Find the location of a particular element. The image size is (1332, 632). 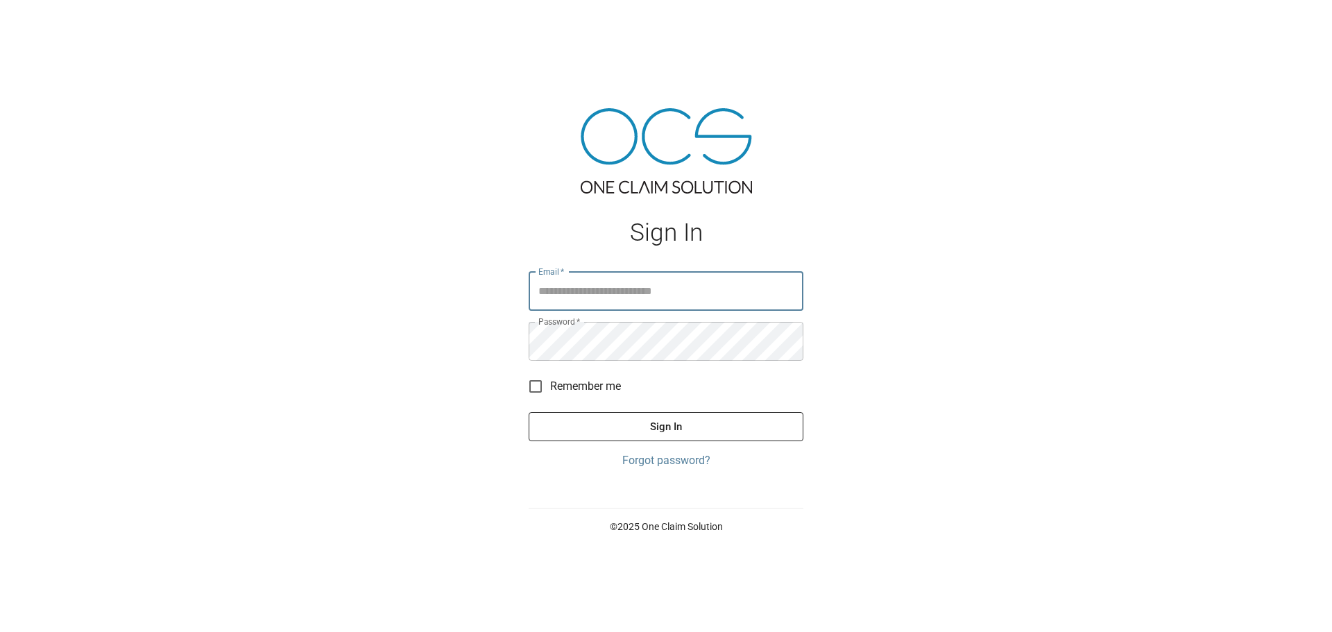

span: Remember me is located at coordinates (586, 387).